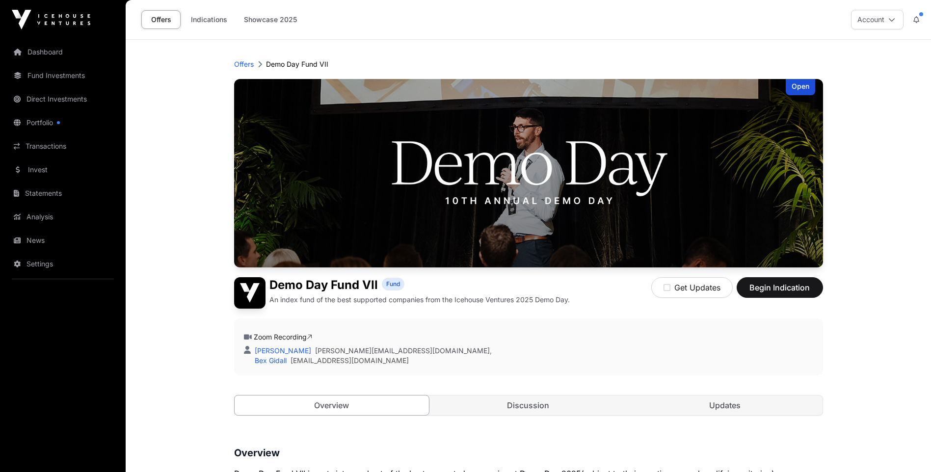  What do you see at coordinates (63, 170) in the screenshot?
I see `a: Invest` at bounding box center [63, 170].